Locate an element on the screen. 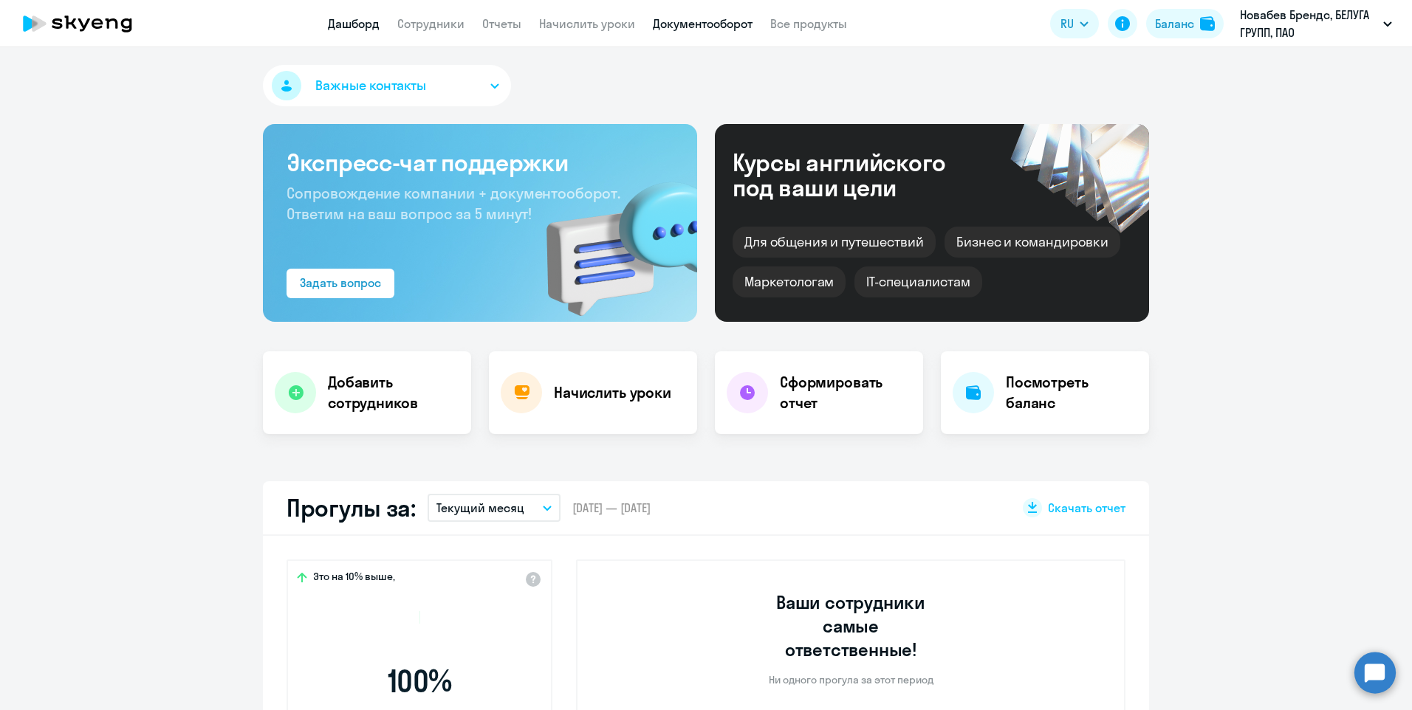  a: Все продукты is located at coordinates (809, 24).